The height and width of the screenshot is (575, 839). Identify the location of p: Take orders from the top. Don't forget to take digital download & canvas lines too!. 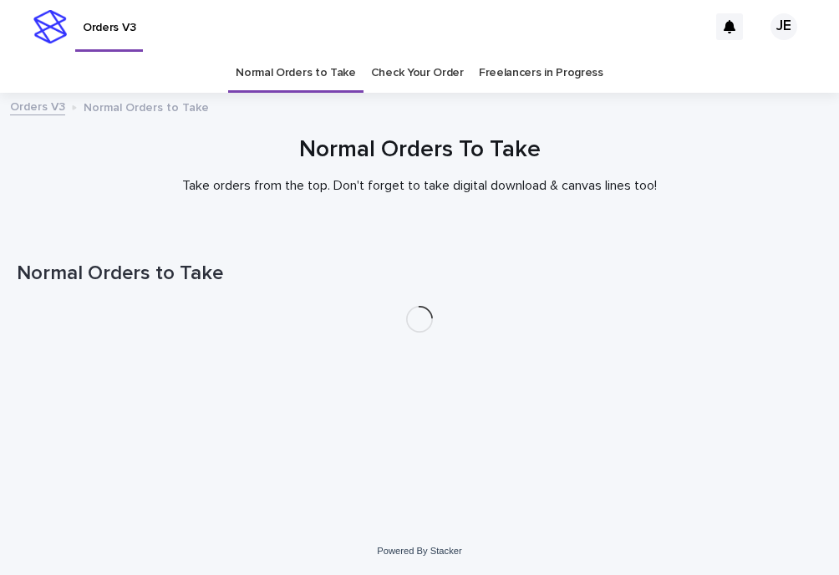
(419, 185).